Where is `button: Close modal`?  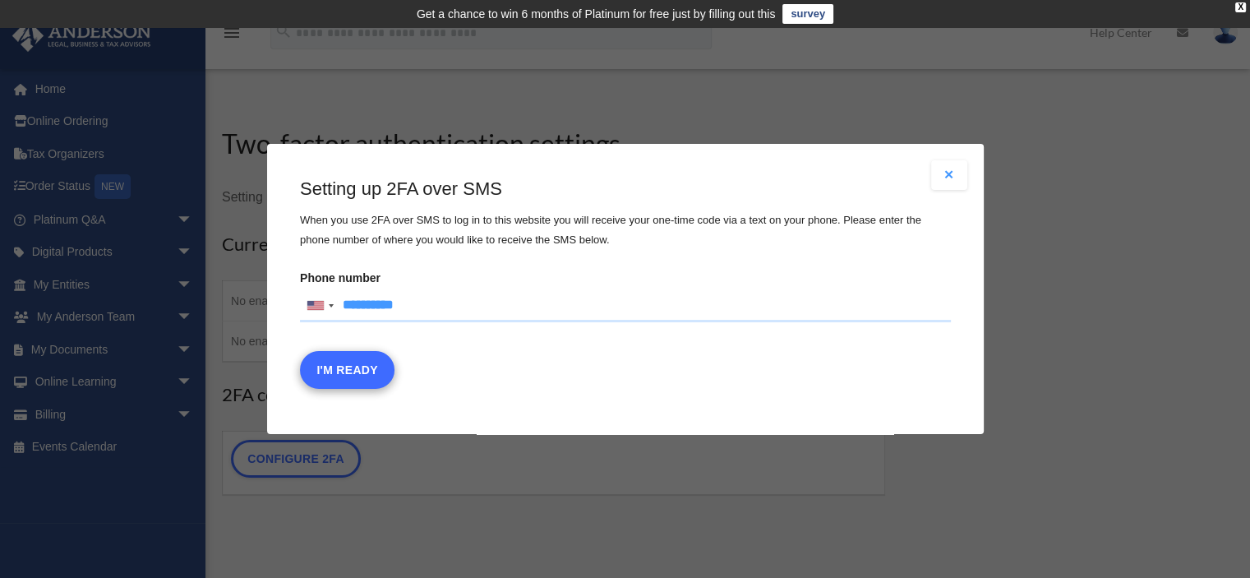
button: Close modal is located at coordinates (949, 175).